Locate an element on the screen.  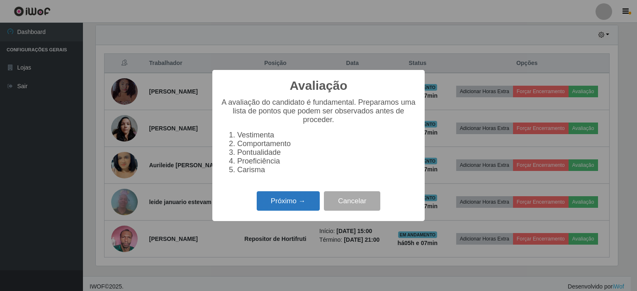
li: Proeficiência is located at coordinates (327, 161).